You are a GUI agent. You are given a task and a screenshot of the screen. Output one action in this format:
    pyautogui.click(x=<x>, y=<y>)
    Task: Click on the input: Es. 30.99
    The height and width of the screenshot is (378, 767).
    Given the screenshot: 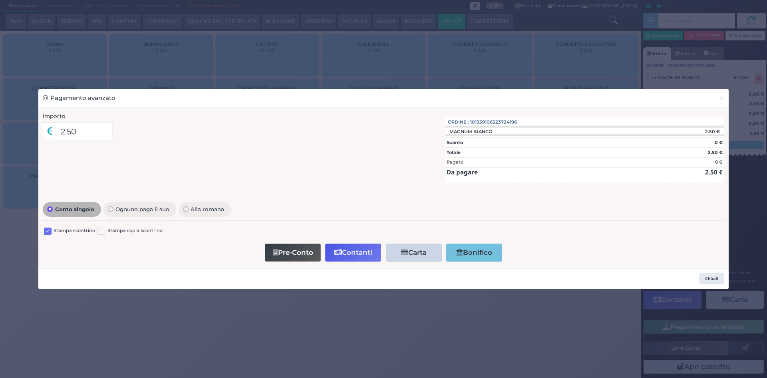 What is the action you would take?
    pyautogui.click(x=84, y=131)
    